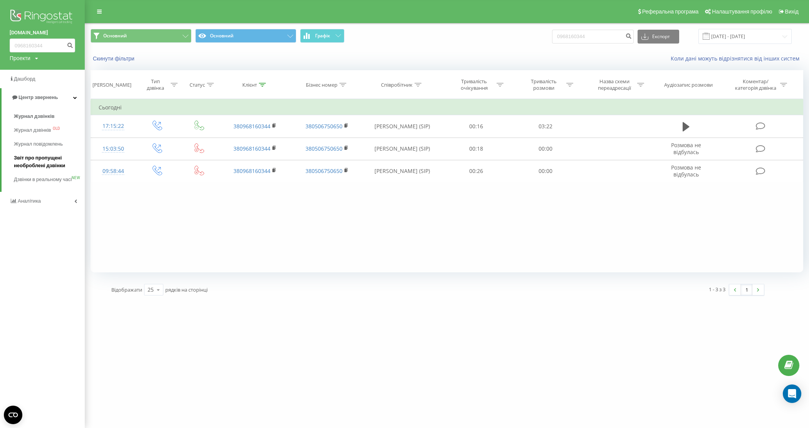 This screenshot has height=428, width=809. I want to click on div: Співробітник, so click(397, 85).